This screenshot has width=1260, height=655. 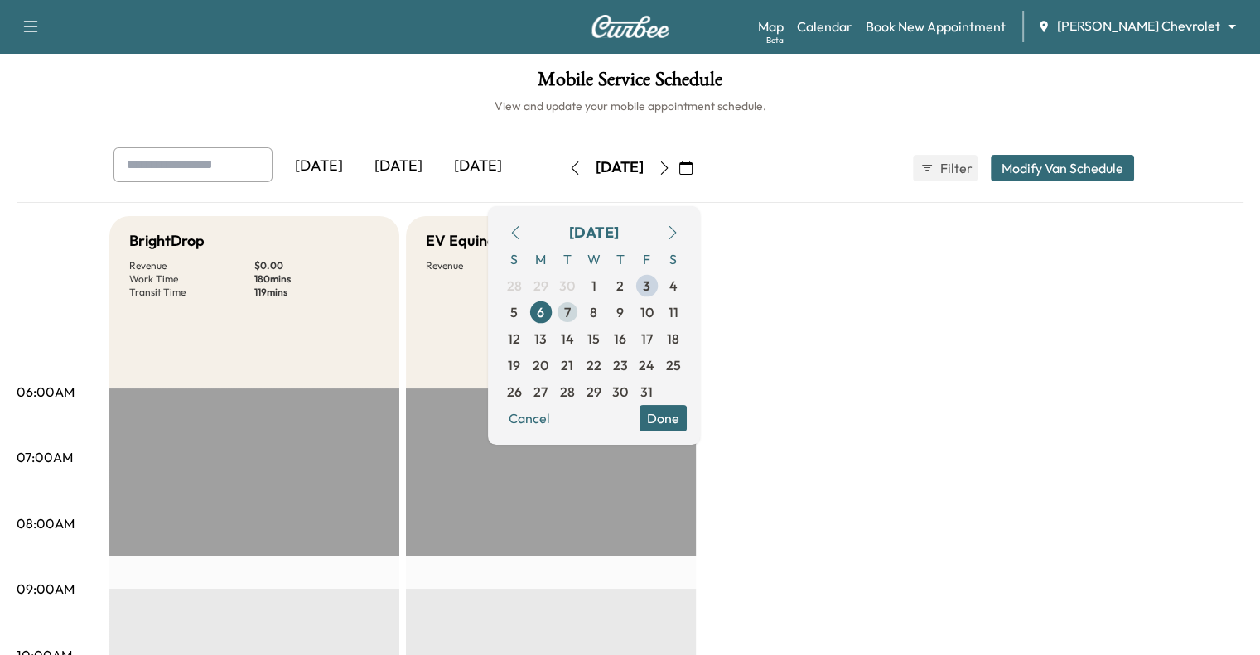 I want to click on h5: BrightDrop, so click(x=167, y=241).